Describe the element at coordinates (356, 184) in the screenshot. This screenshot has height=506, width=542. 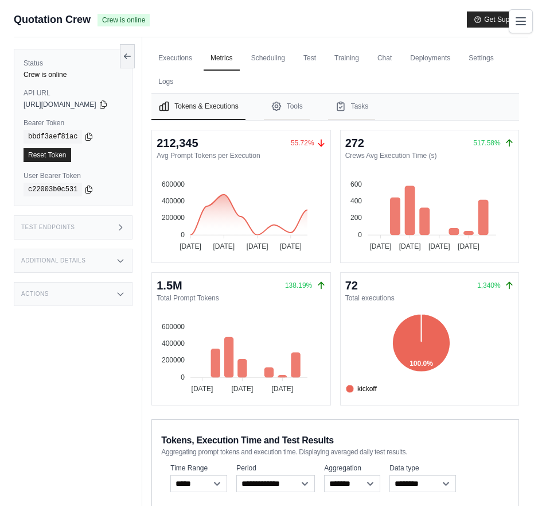
I see `tspan: 600` at that location.